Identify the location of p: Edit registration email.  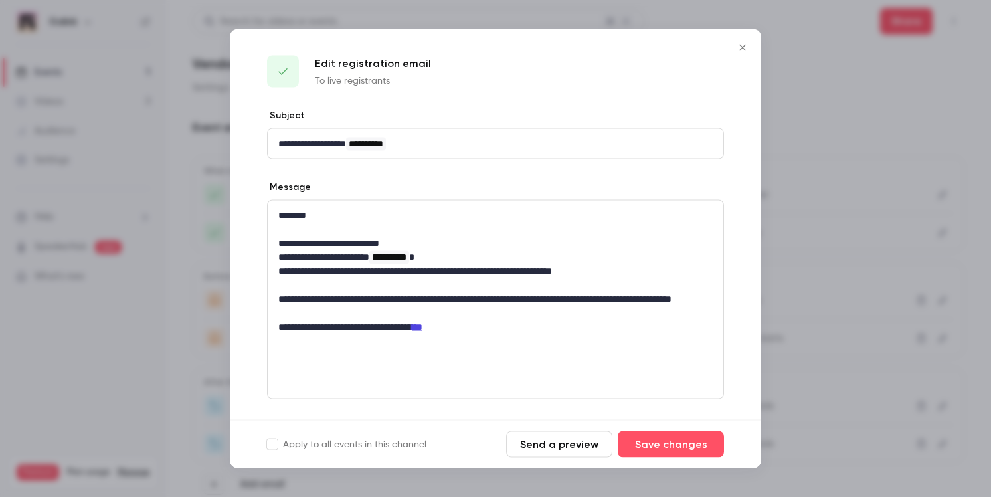
(373, 64).